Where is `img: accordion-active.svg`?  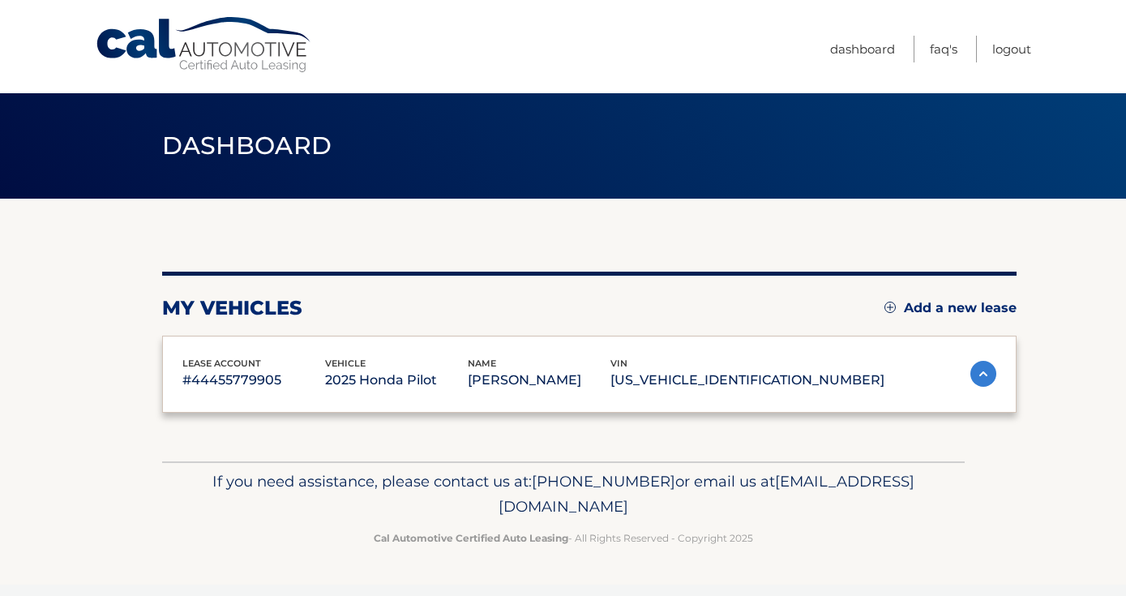 img: accordion-active.svg is located at coordinates (983, 374).